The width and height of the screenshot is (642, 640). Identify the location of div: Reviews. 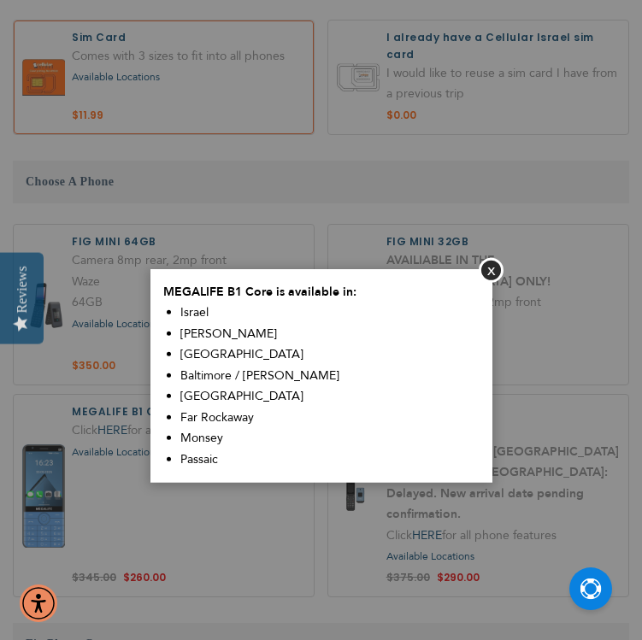
(22, 289).